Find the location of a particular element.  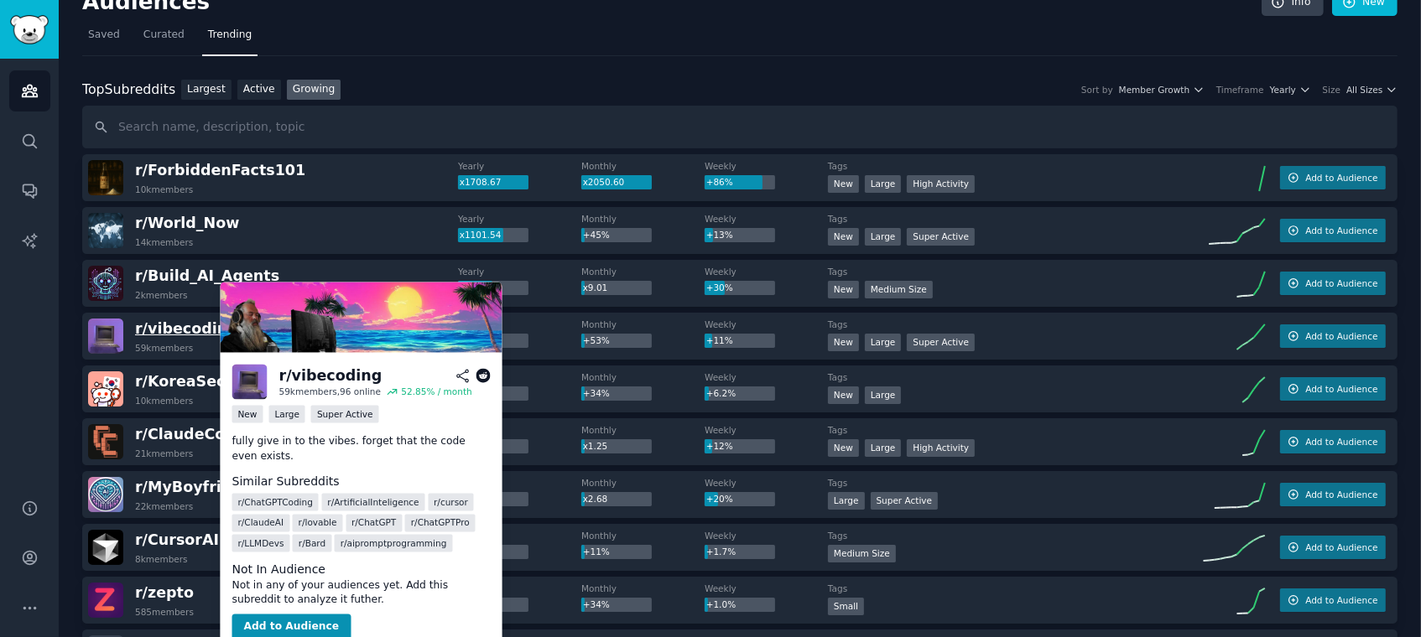

div: 59k members is located at coordinates (164, 348).